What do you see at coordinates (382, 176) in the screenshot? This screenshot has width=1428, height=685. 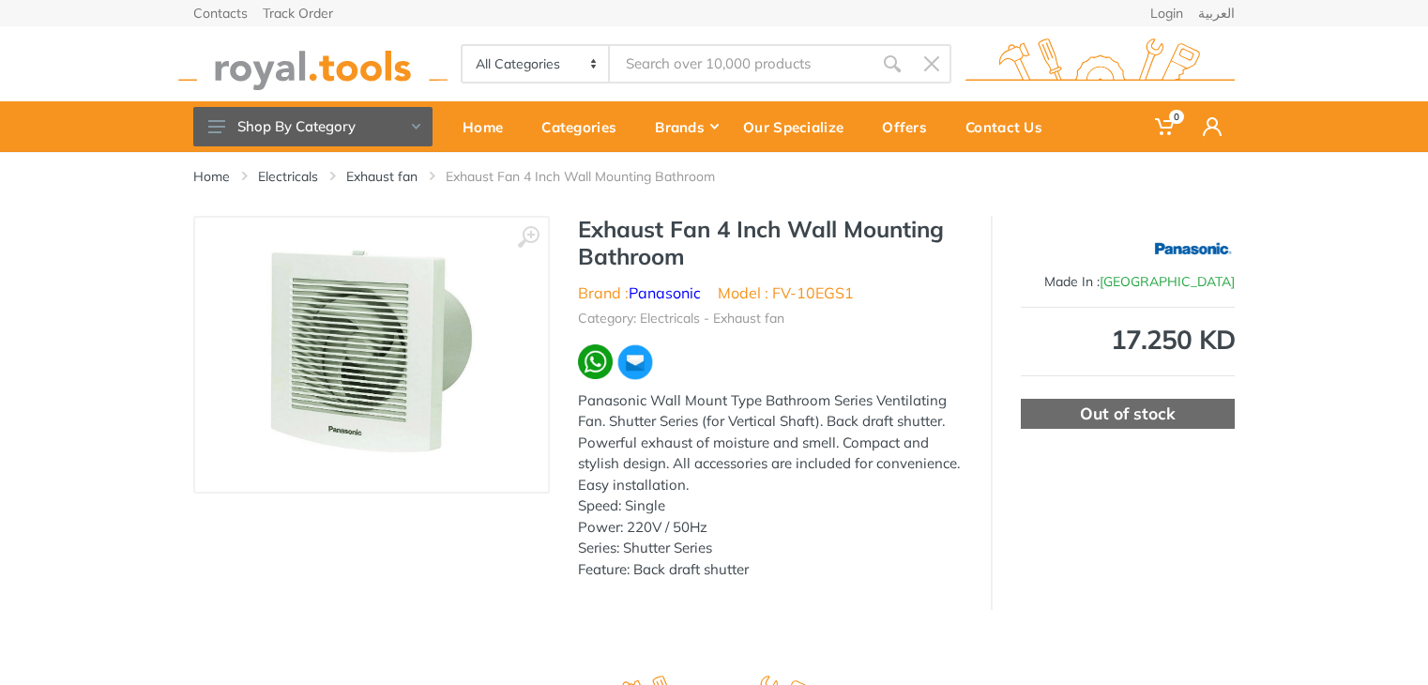 I see `a: Exhaust fan` at bounding box center [382, 176].